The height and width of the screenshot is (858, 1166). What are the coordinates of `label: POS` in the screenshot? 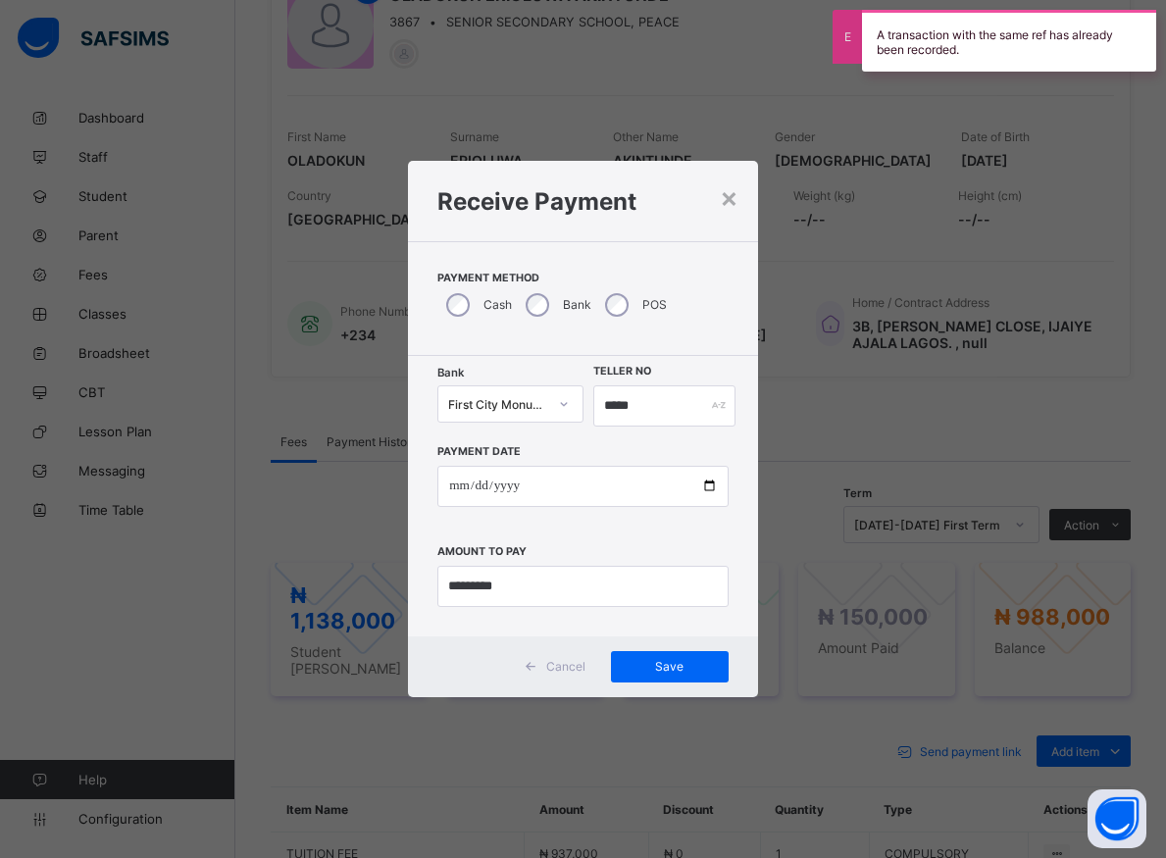 It's located at (654, 304).